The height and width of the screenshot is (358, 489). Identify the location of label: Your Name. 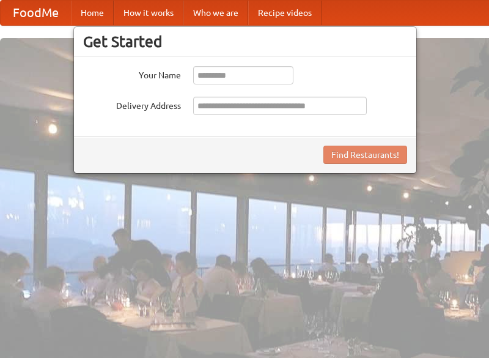
(132, 73).